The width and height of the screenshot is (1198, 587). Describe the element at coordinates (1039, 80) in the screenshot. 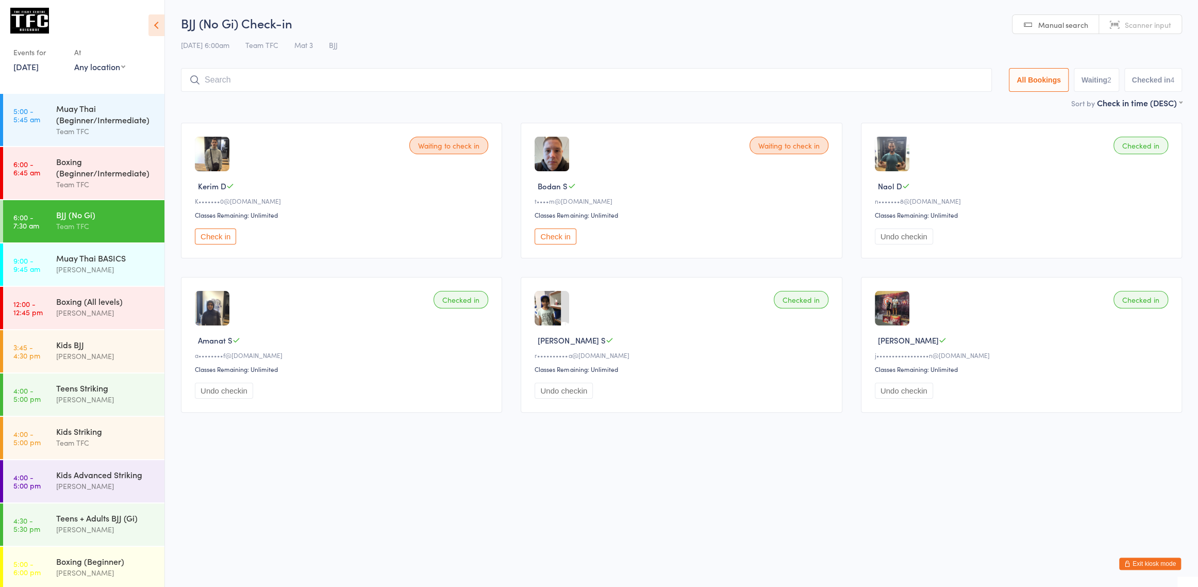

I see `button: All Bookings` at that location.